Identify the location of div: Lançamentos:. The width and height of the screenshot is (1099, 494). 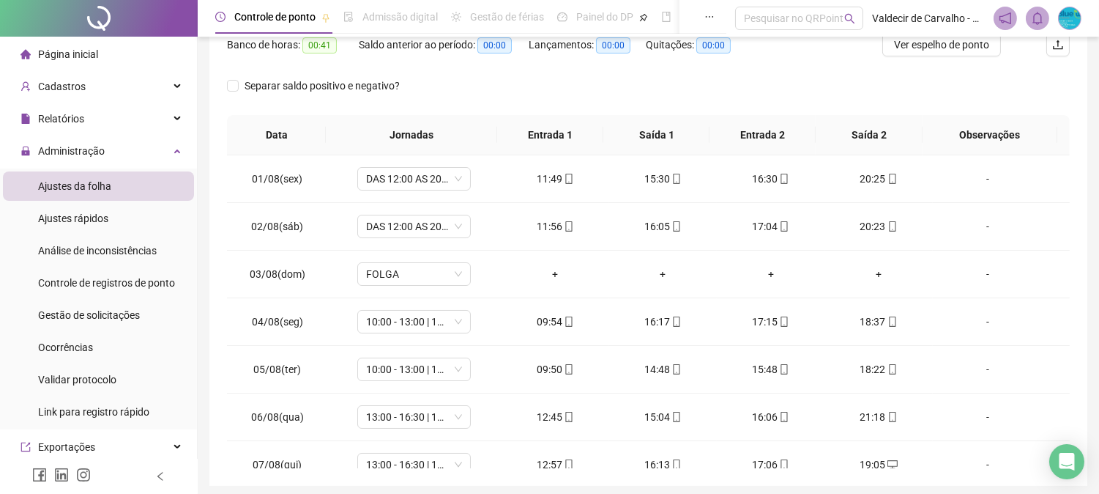
(587, 45).